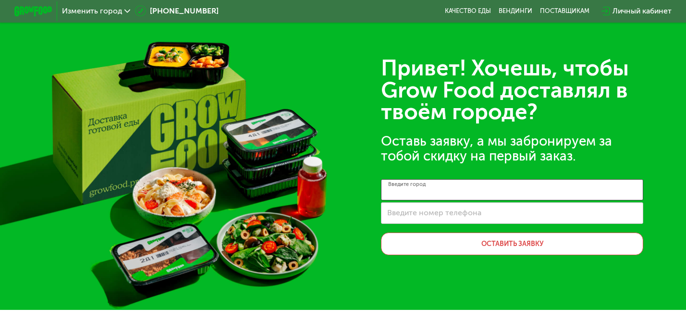 Image resolution: width=686 pixels, height=320 pixels. What do you see at coordinates (512, 148) in the screenshot?
I see `div: Оставь заявку, а мы забронируем за тобой скидку на первый заказ.` at bounding box center [512, 148].